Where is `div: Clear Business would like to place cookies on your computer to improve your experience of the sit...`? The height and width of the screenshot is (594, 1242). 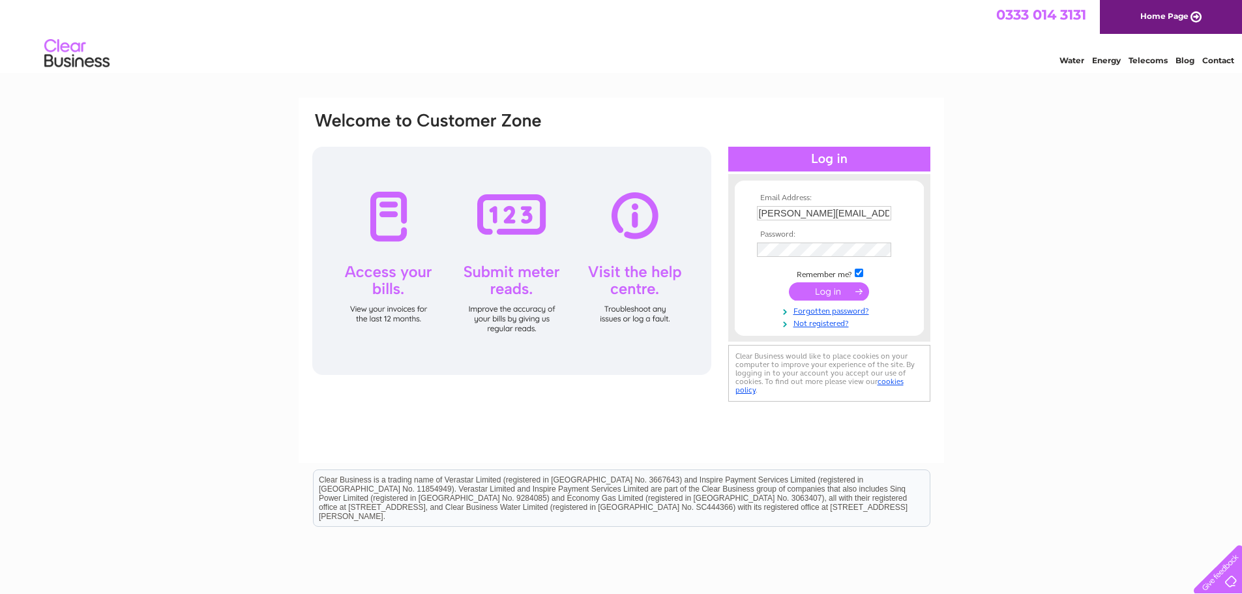 div: Clear Business would like to place cookies on your computer to improve your experience of the sit... is located at coordinates (830, 373).